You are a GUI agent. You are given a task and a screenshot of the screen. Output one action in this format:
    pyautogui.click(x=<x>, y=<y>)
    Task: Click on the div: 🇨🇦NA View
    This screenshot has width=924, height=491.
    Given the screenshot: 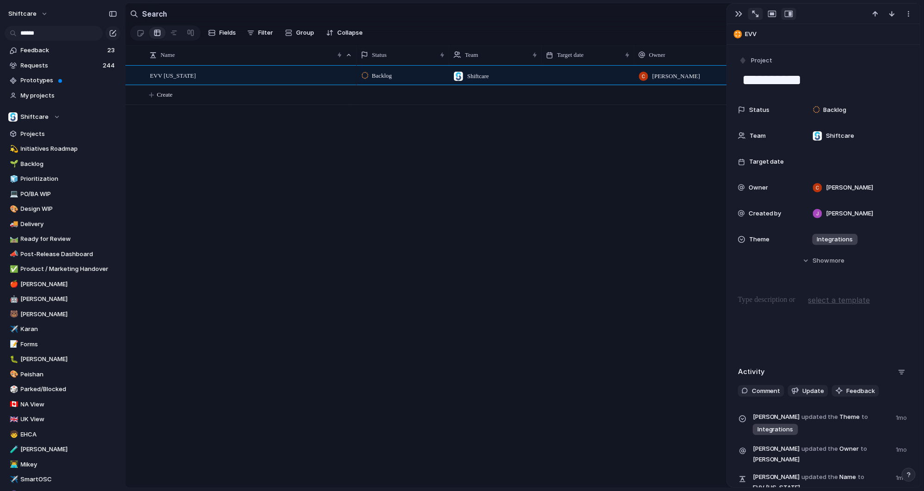 What is the action you would take?
    pyautogui.click(x=62, y=405)
    